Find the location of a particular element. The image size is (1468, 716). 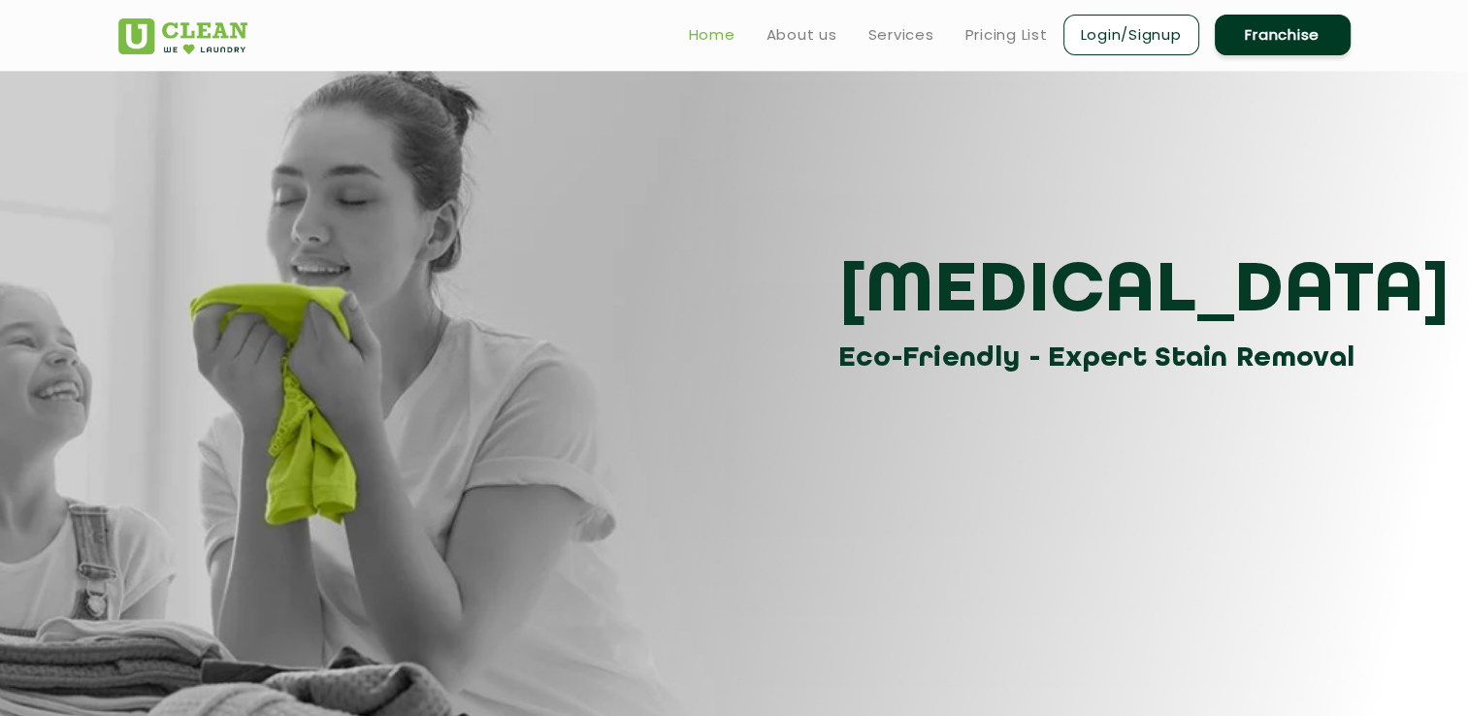

a: Services is located at coordinates (901, 35).